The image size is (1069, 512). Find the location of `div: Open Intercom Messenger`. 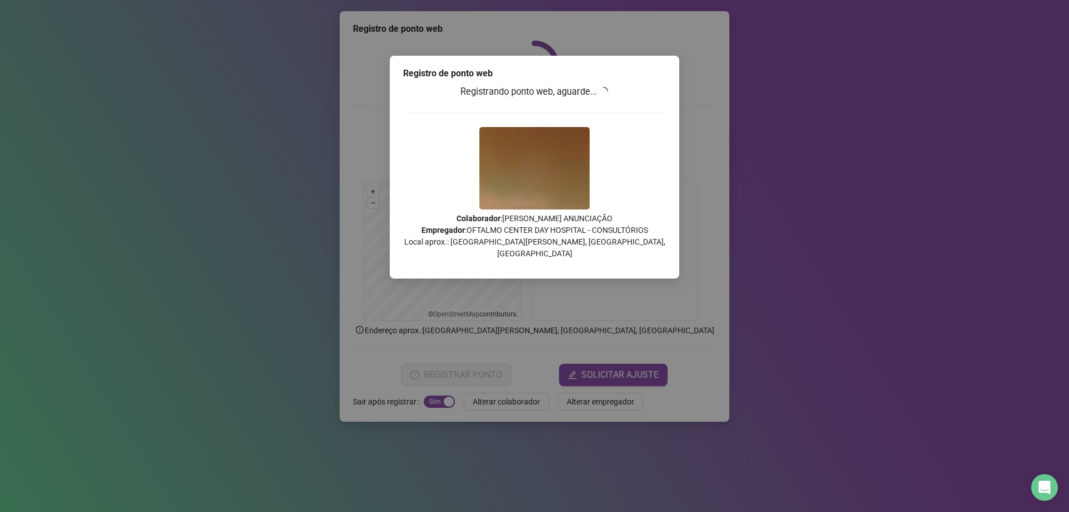

div: Open Intercom Messenger is located at coordinates (1045, 487).